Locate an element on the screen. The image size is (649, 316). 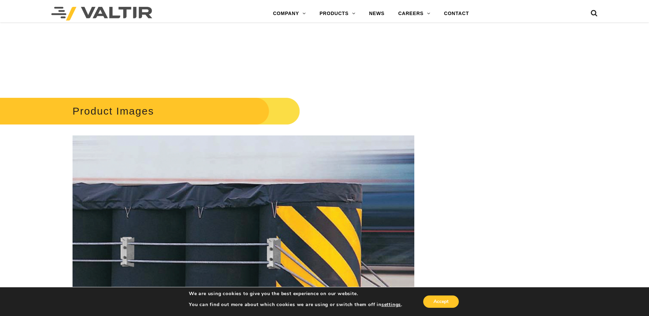
button: Accept is located at coordinates (441, 302).